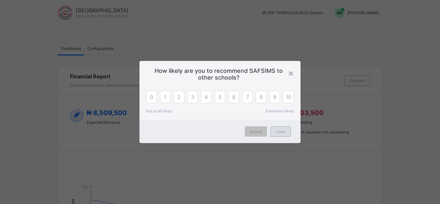  Describe the element at coordinates (288, 97) in the screenshot. I see `span: 10` at that location.